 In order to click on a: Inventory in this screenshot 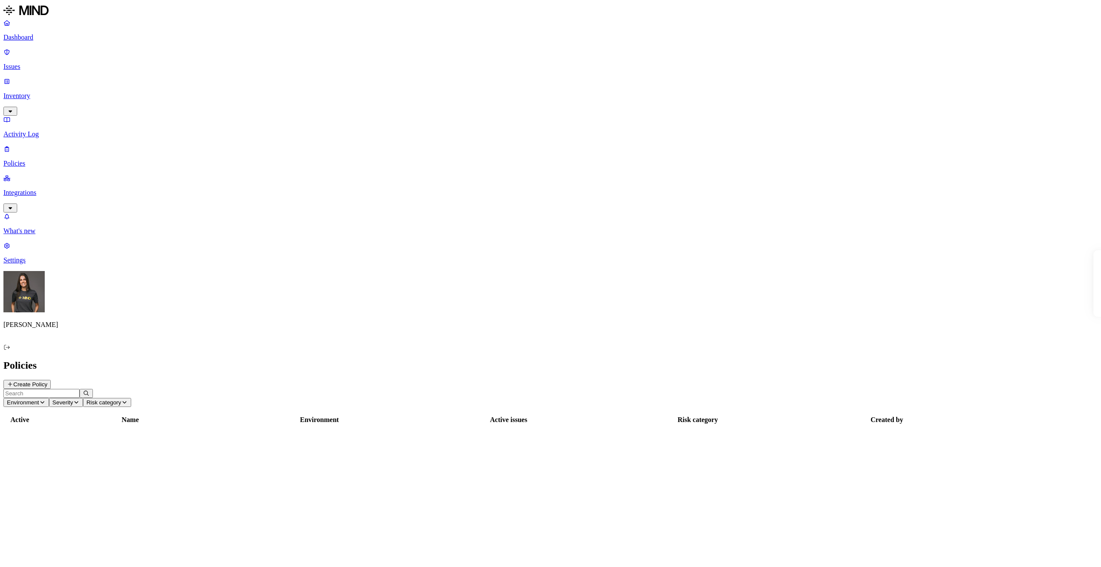, I will do `click(551, 96)`.